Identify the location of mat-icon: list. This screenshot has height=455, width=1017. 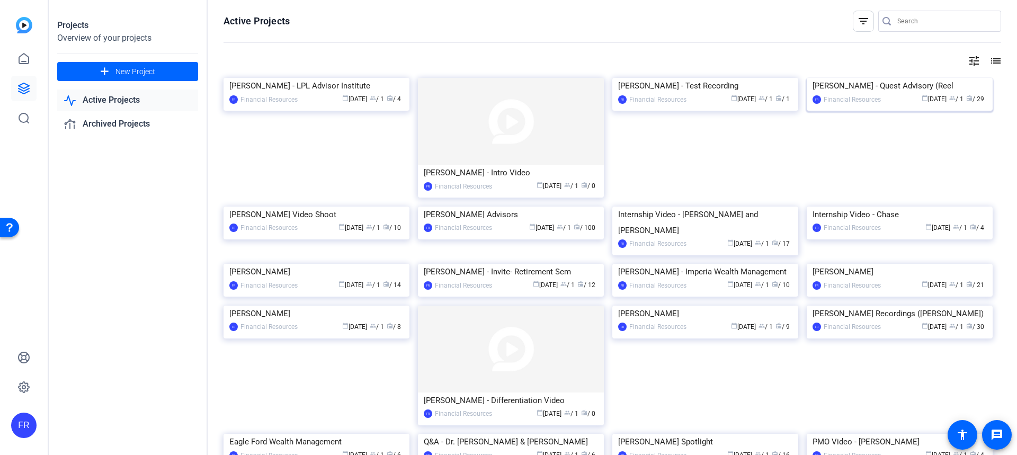
(995, 61).